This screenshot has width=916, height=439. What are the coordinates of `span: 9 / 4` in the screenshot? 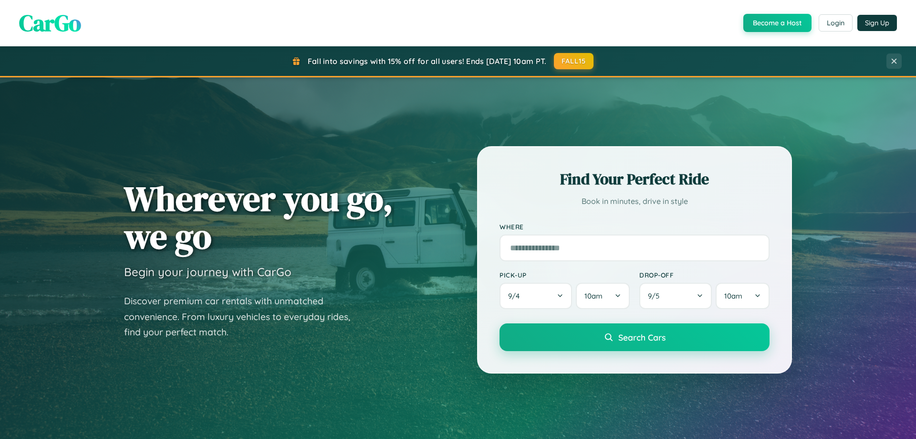 It's located at (516, 295).